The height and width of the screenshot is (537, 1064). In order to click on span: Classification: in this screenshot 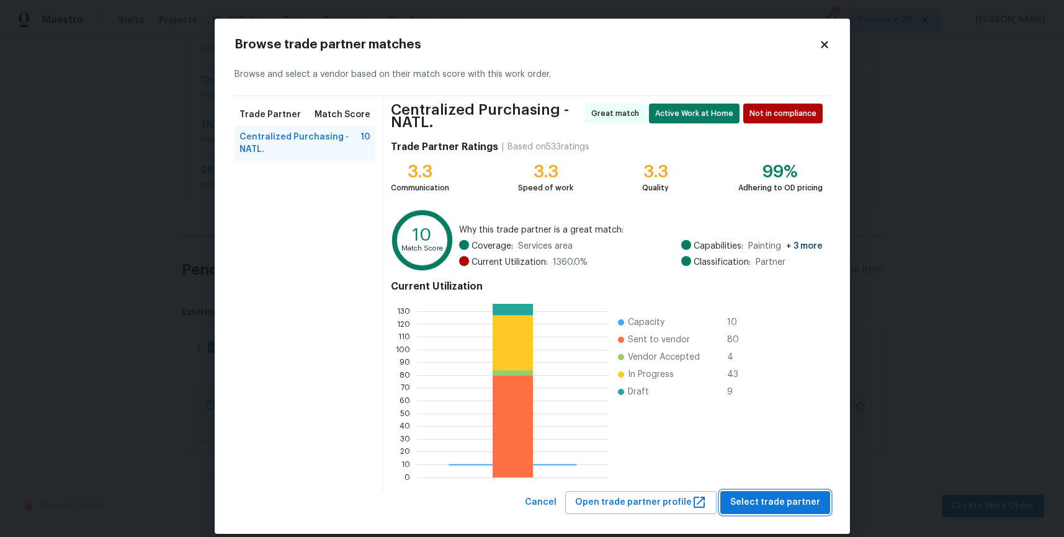, I will do `click(722, 262)`.